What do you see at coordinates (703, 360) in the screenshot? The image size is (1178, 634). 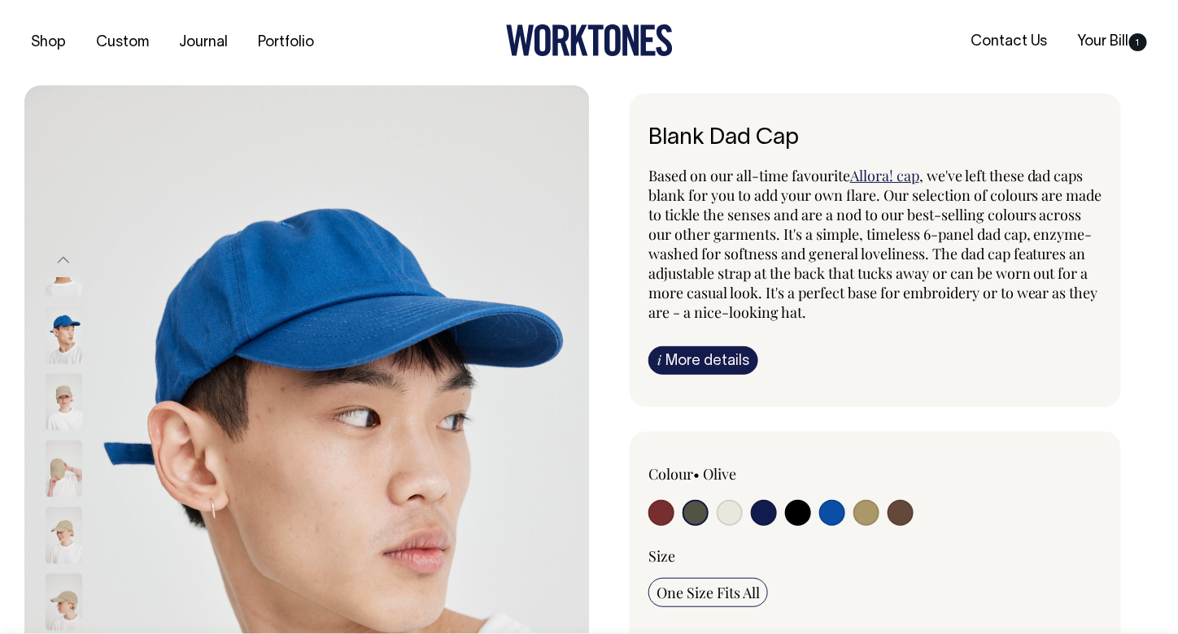 I see `a: iMore details` at bounding box center [703, 360].